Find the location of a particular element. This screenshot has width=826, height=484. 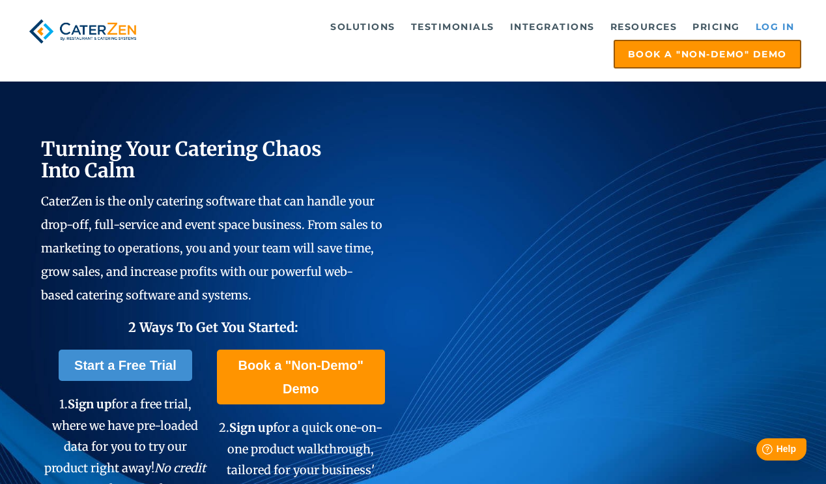

a: Start a Free Trial is located at coordinates (125, 365).